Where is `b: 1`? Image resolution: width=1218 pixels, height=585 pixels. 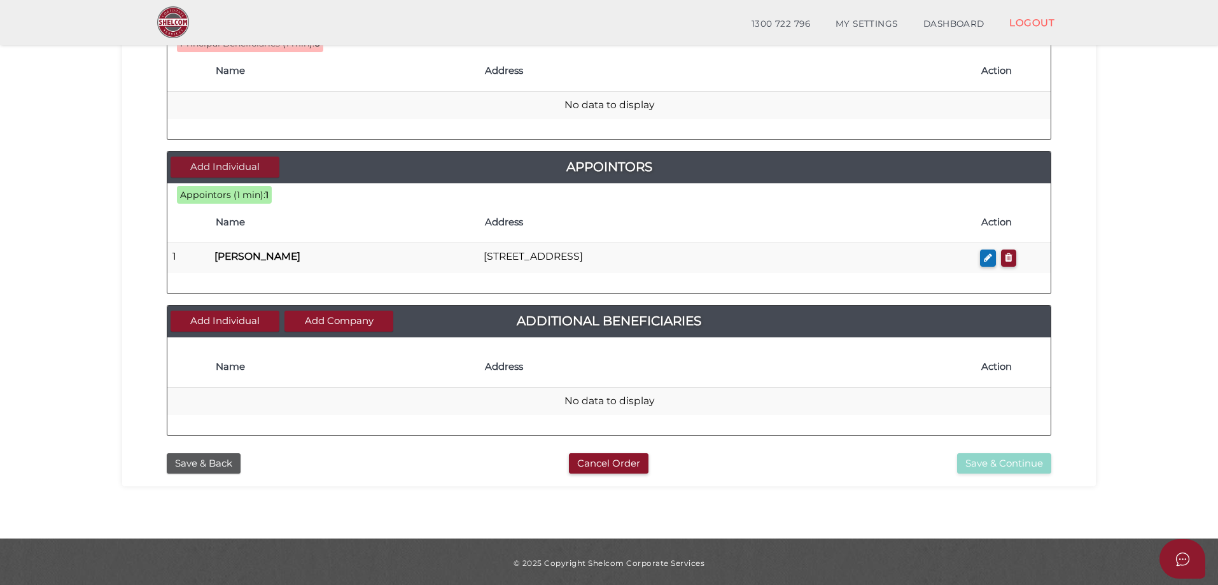 b: 1 is located at coordinates (267, 195).